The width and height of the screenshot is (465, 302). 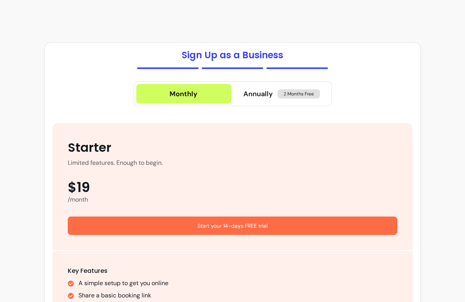 I want to click on div: Limited features. Enough to begin., so click(x=115, y=163).